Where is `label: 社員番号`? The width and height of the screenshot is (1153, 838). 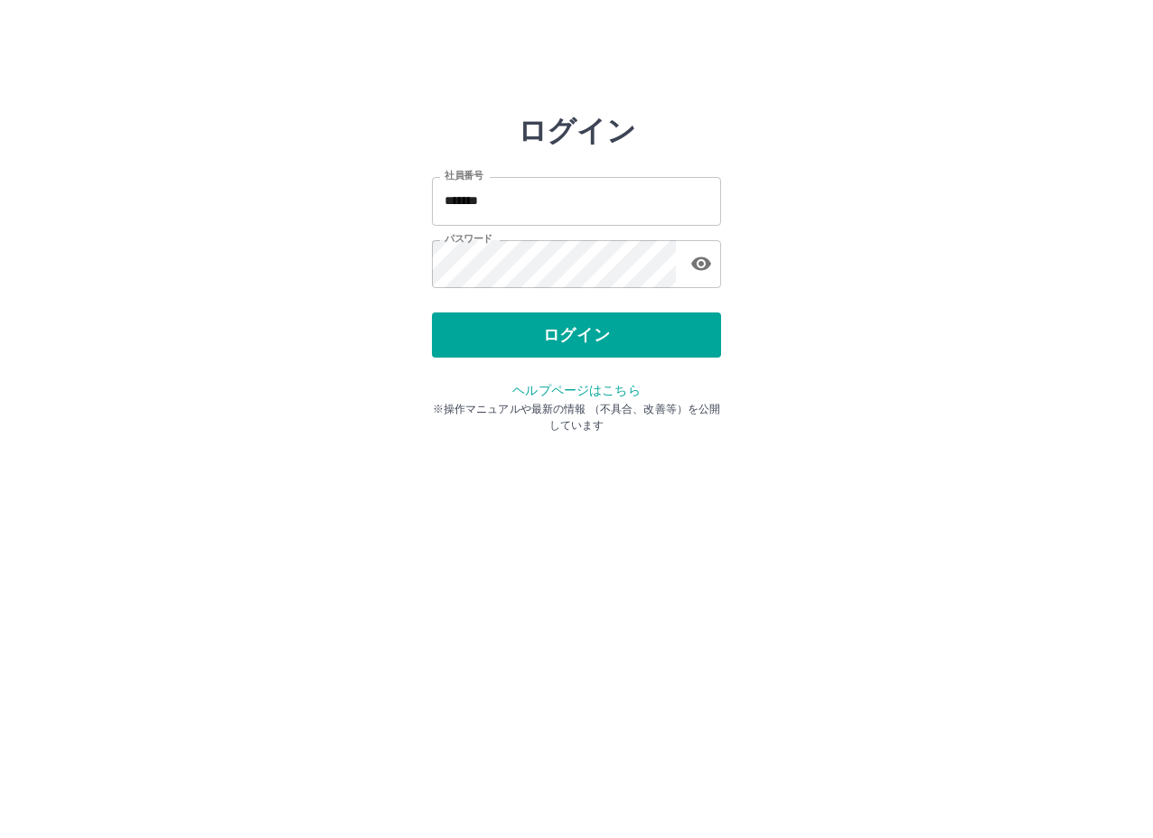 label: 社員番号 is located at coordinates (463, 175).